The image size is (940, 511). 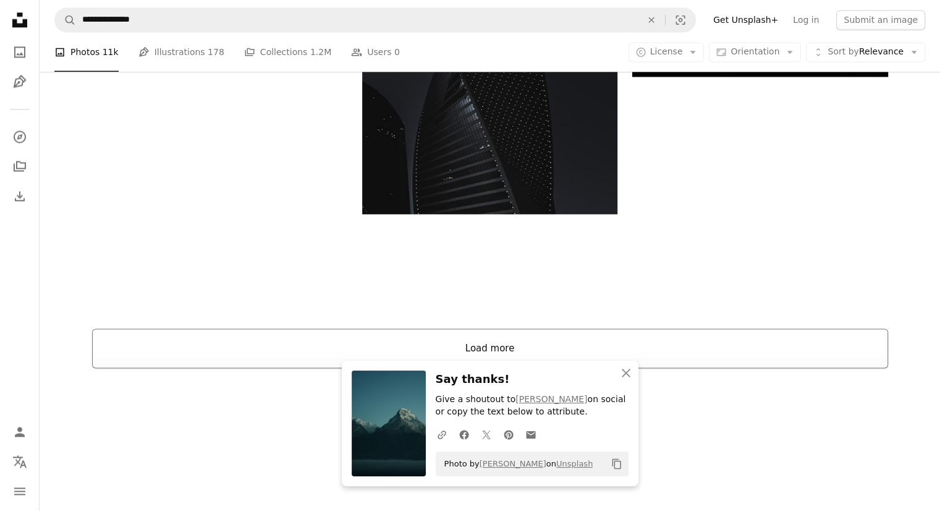 I want to click on button: License, so click(x=666, y=52).